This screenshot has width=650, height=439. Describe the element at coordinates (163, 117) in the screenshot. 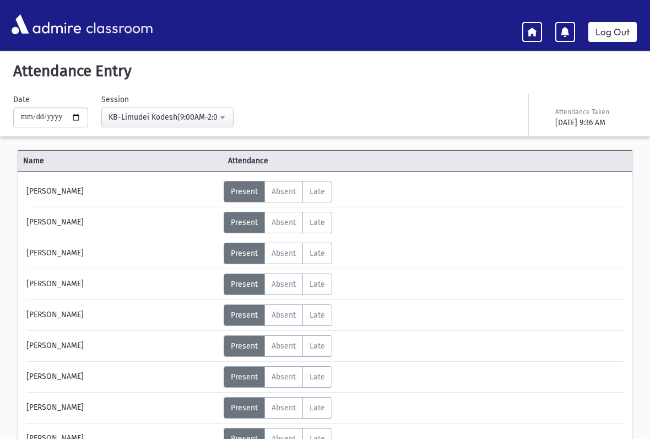

I see `div: KB-Limudei Kodesh(9:00AM-2:00PM)` at that location.